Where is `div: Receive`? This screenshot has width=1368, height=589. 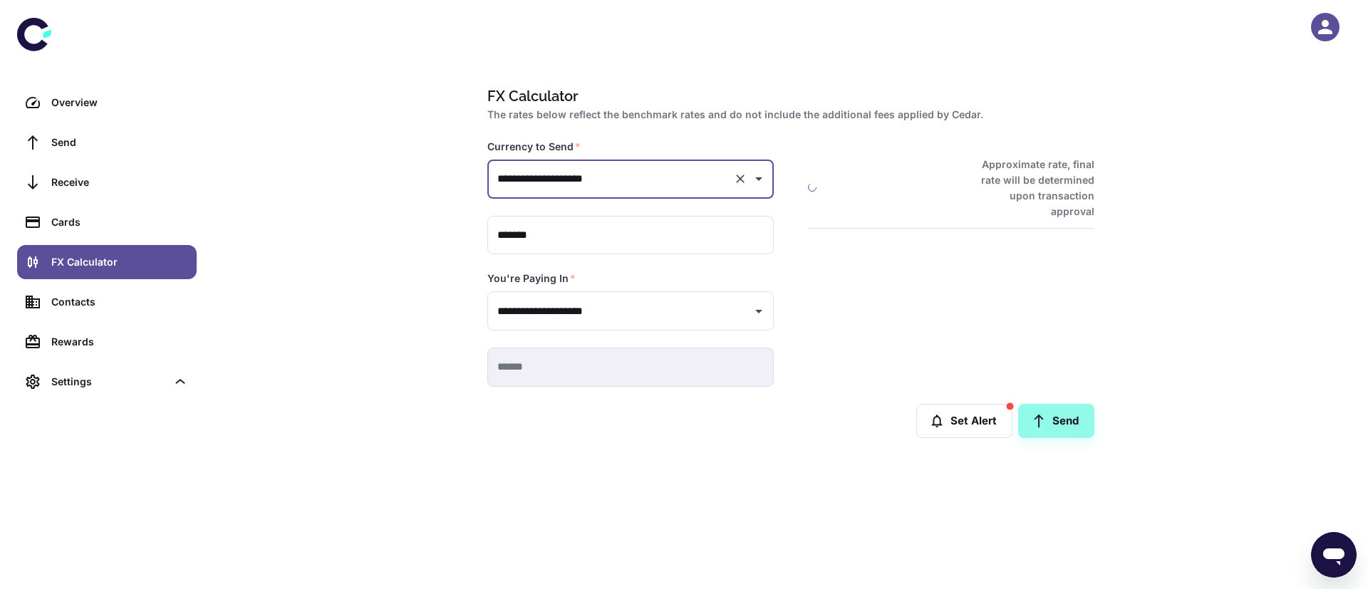 div: Receive is located at coordinates (120, 182).